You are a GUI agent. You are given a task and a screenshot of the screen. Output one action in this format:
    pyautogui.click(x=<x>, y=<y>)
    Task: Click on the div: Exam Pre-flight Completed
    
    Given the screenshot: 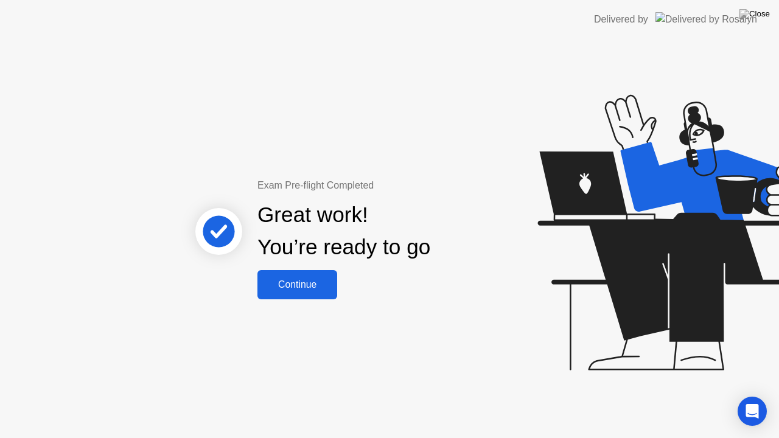 What is the action you would take?
    pyautogui.click(x=383, y=186)
    